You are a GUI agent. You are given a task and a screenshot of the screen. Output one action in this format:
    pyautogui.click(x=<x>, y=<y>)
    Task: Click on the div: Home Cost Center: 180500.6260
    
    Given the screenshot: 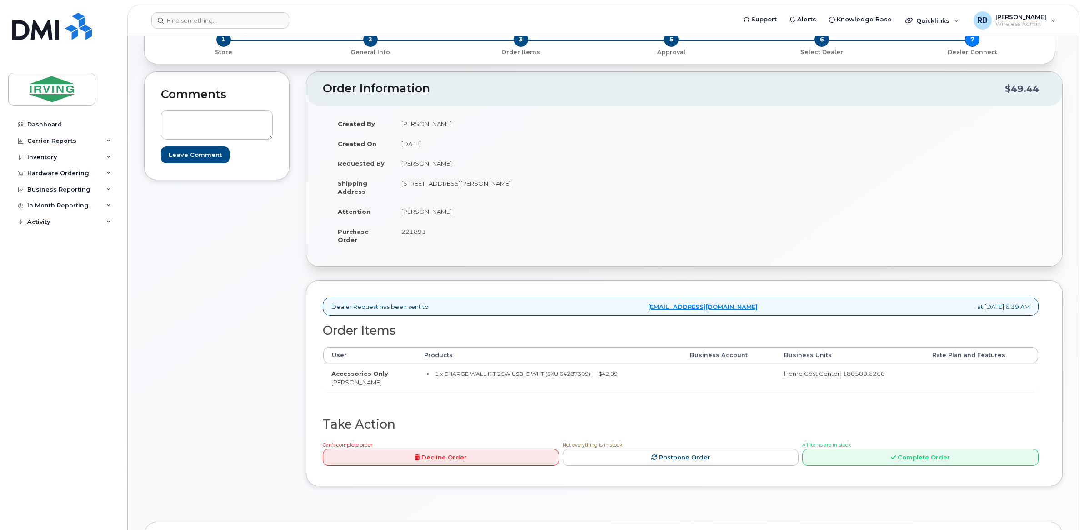 What is the action you would take?
    pyautogui.click(x=850, y=373)
    